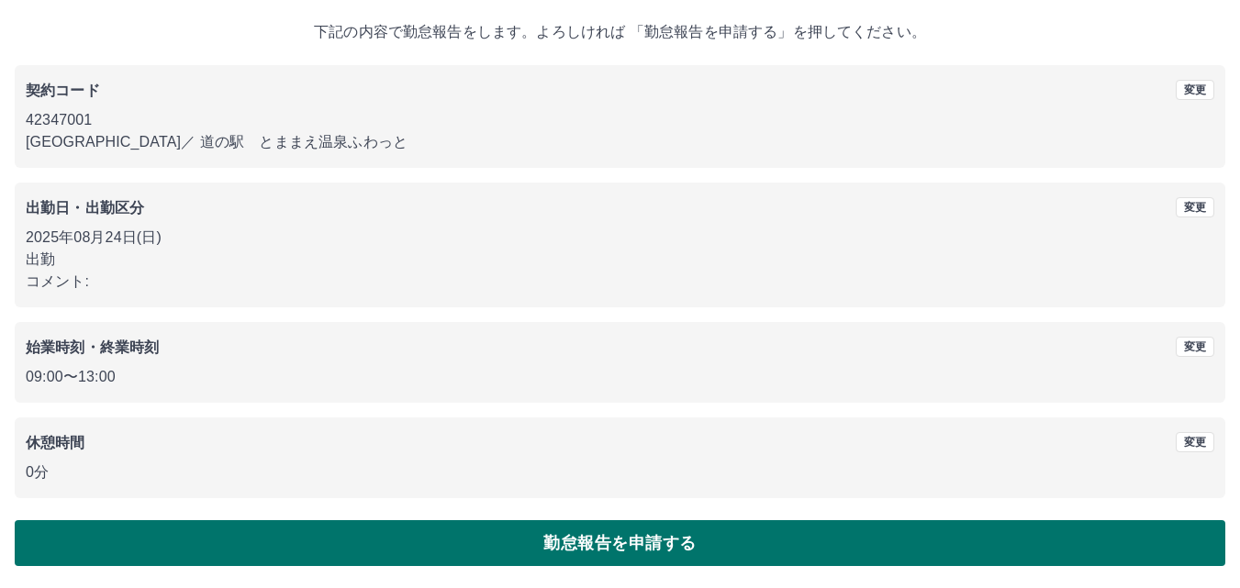 The image size is (1240, 588). I want to click on p: 0分, so click(620, 473).